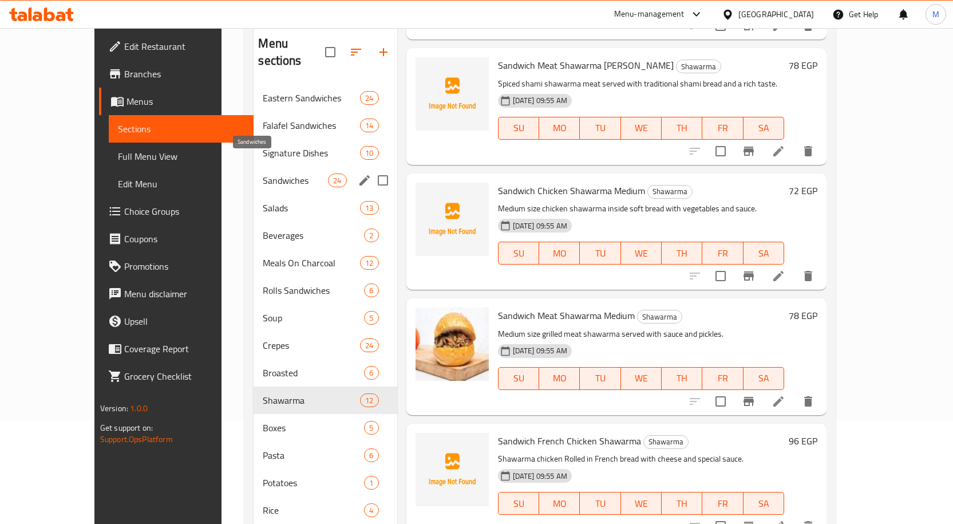 This screenshot has width=953, height=524. I want to click on span: Menus, so click(185, 101).